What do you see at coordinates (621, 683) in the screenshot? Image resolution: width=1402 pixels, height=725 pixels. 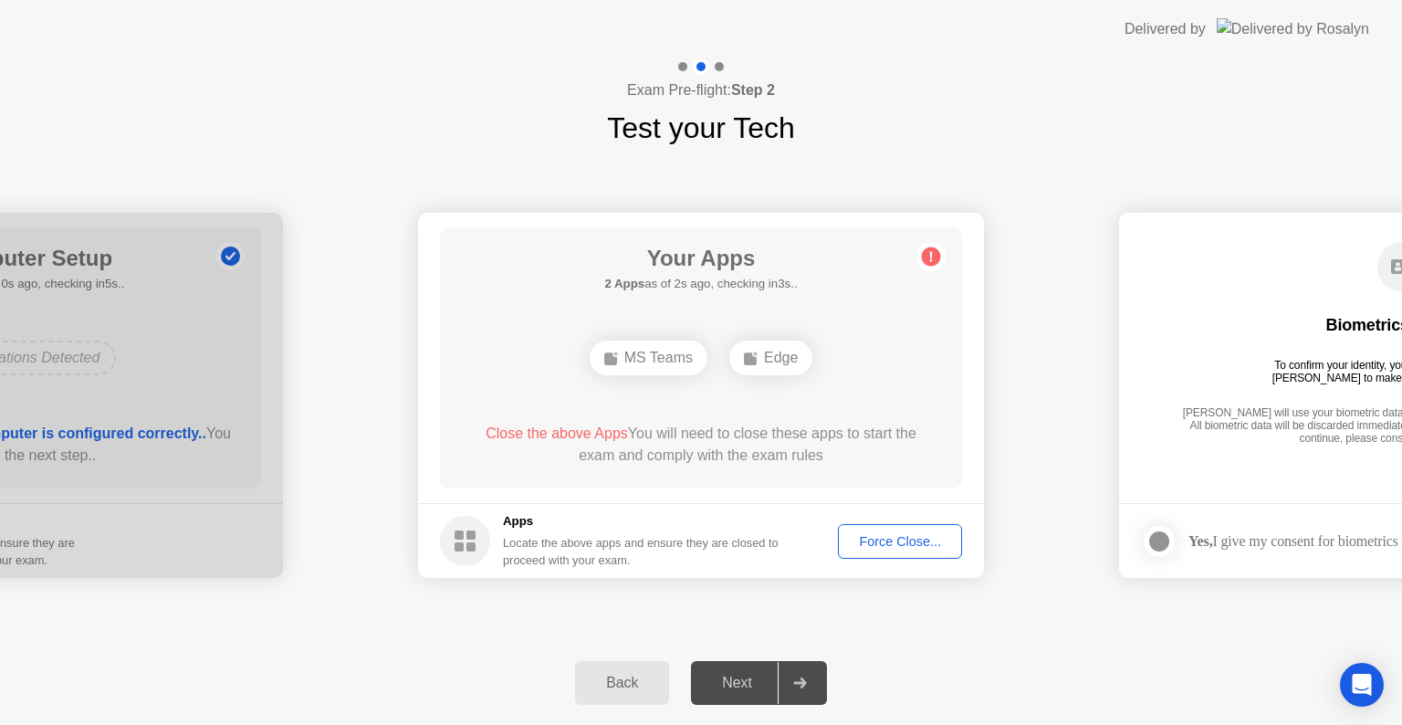 I see `button: Back` at bounding box center [621, 683].